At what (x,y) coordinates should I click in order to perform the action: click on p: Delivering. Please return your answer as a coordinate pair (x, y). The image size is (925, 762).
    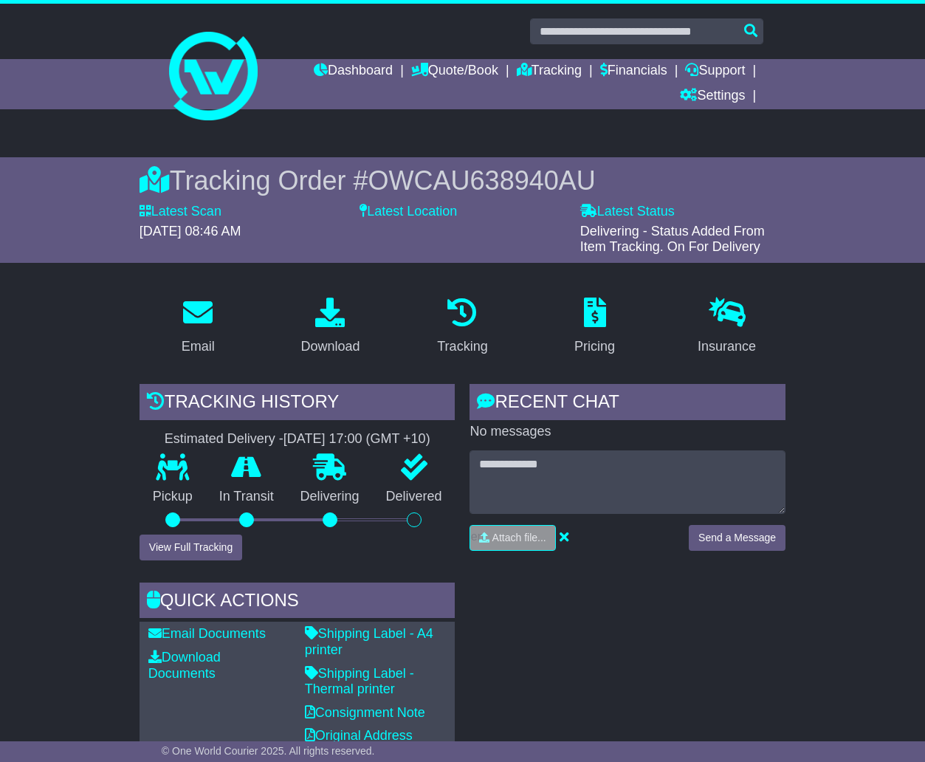
    Looking at the image, I should click on (330, 497).